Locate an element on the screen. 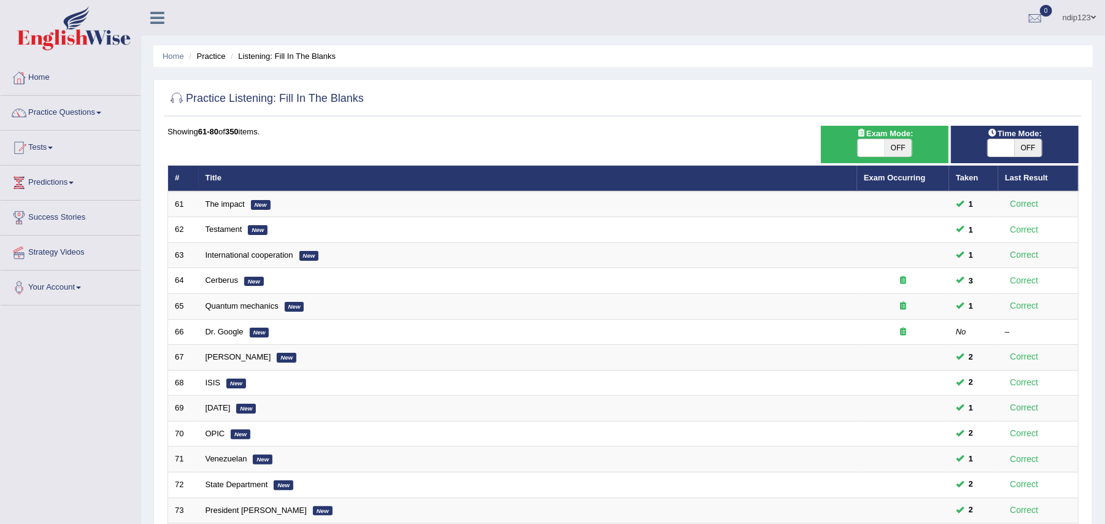 The image size is (1105, 524). a: State Department is located at coordinates (237, 484).